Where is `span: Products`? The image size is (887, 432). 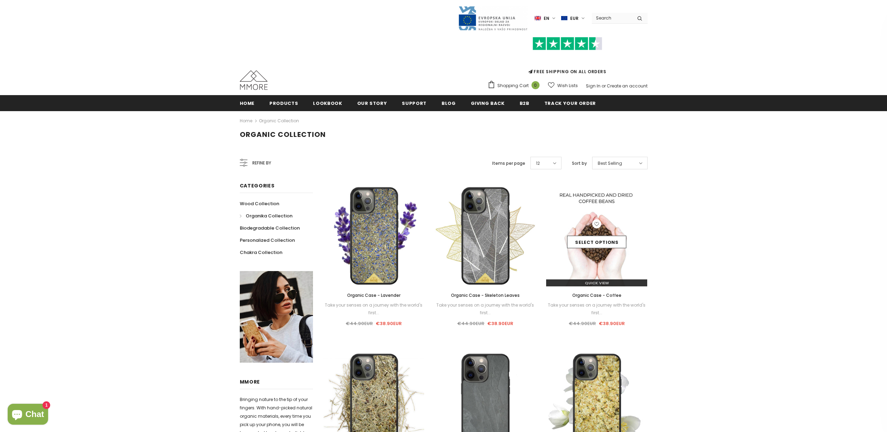
span: Products is located at coordinates (284, 103).